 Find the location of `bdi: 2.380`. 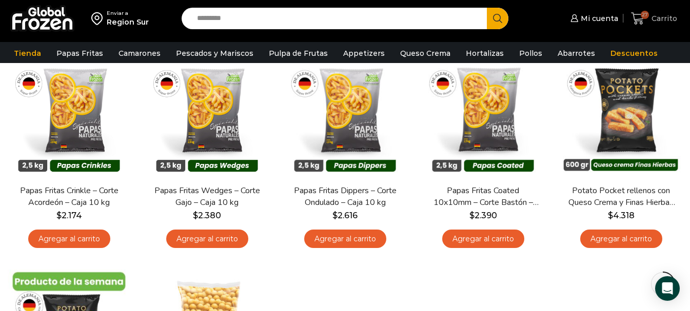

bdi: 2.380 is located at coordinates (207, 216).